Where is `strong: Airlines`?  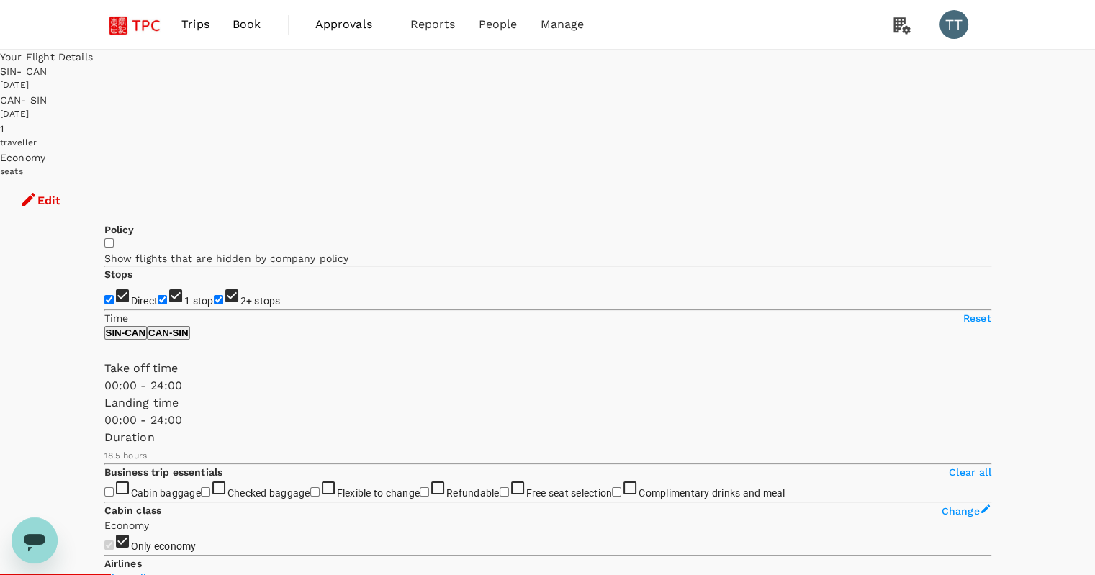 strong: Airlines is located at coordinates (123, 563).